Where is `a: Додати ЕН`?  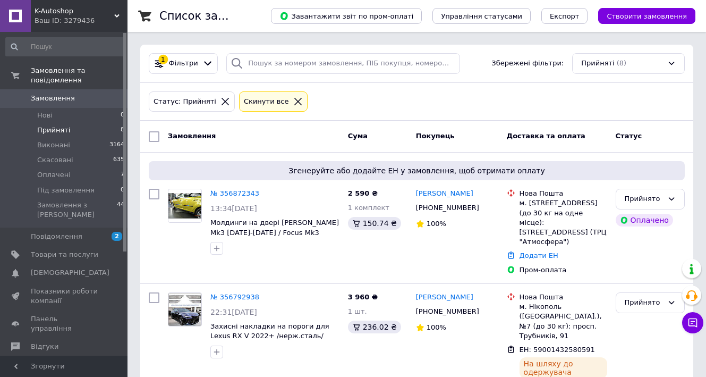 a: Додати ЕН is located at coordinates (539, 255).